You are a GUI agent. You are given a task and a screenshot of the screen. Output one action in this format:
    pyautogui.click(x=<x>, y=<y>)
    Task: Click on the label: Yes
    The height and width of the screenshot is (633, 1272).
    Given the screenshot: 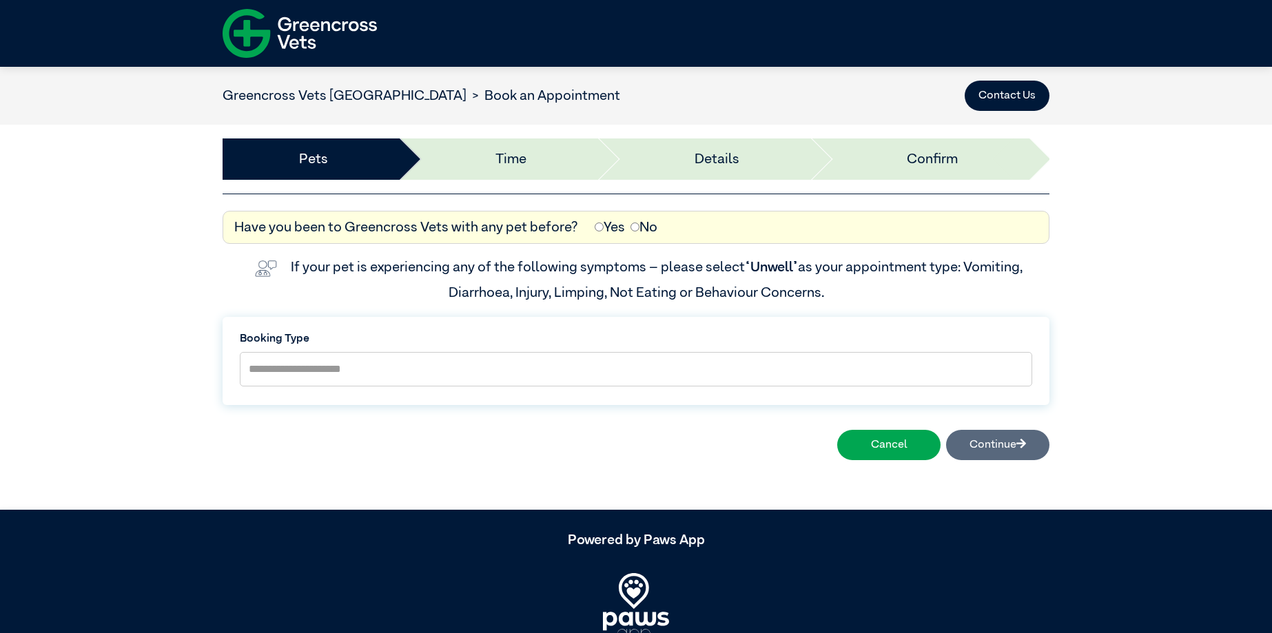 What is the action you would take?
    pyautogui.click(x=610, y=227)
    